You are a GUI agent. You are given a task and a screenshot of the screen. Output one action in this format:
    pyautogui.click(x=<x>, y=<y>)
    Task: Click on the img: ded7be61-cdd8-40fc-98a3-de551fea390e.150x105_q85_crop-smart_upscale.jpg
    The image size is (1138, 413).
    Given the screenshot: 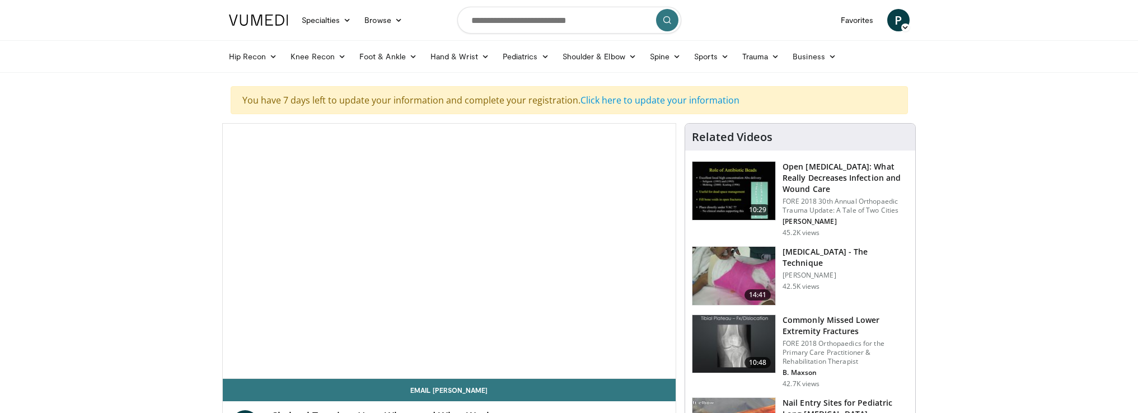 What is the action you would take?
    pyautogui.click(x=734, y=191)
    